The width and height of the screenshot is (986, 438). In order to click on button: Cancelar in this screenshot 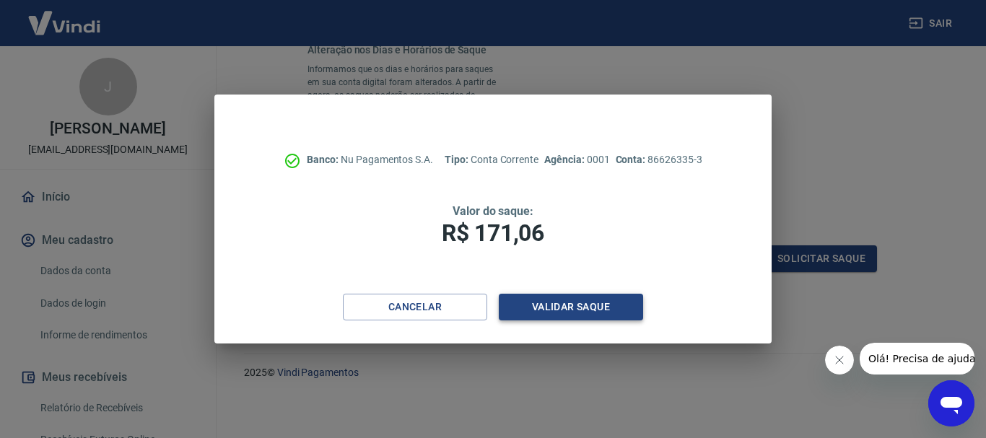, I will do `click(415, 307)`.